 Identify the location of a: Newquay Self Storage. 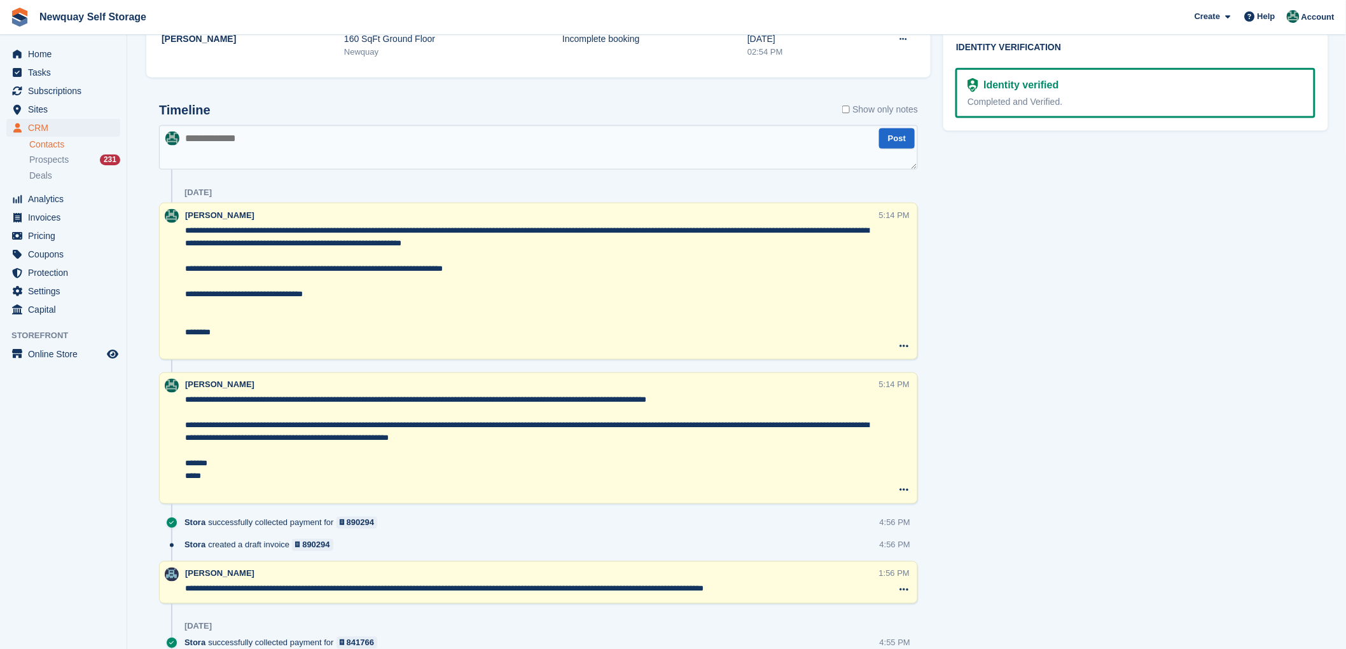
(93, 17).